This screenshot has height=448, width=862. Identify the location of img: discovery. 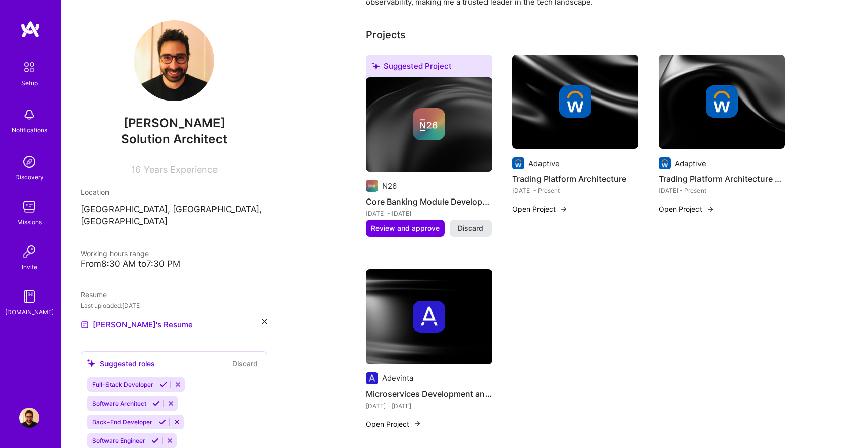
(29, 162).